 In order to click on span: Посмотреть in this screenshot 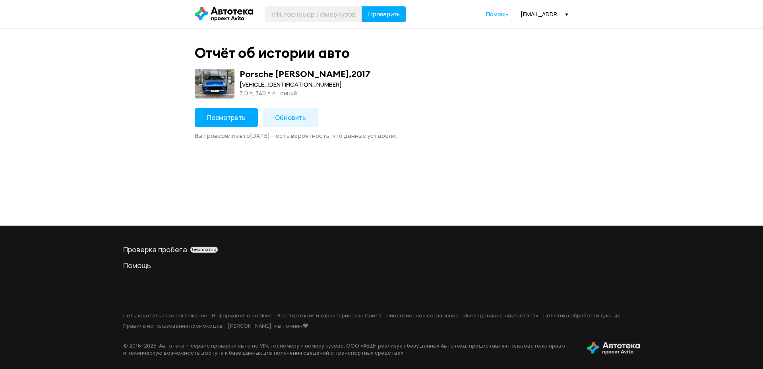, I will do `click(226, 118)`.